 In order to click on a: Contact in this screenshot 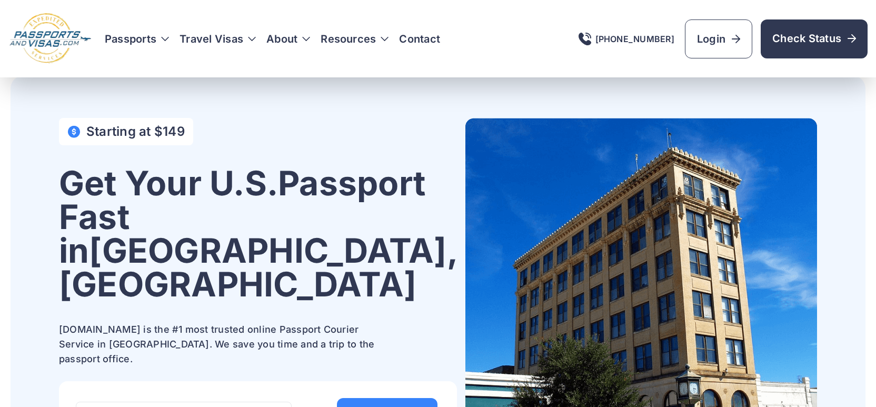, I will do `click(420, 39)`.